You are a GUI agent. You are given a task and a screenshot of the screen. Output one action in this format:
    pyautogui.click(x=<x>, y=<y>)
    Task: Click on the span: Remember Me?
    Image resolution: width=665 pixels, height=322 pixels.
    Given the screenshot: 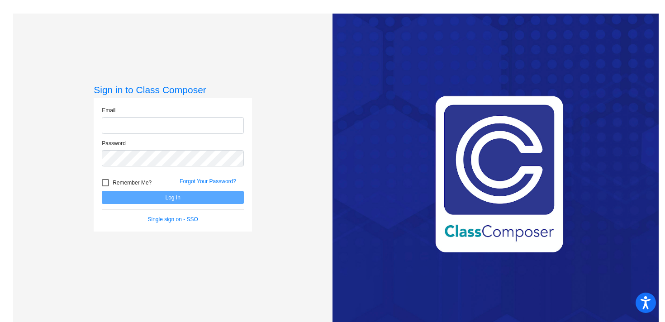 What is the action you would take?
    pyautogui.click(x=132, y=183)
    